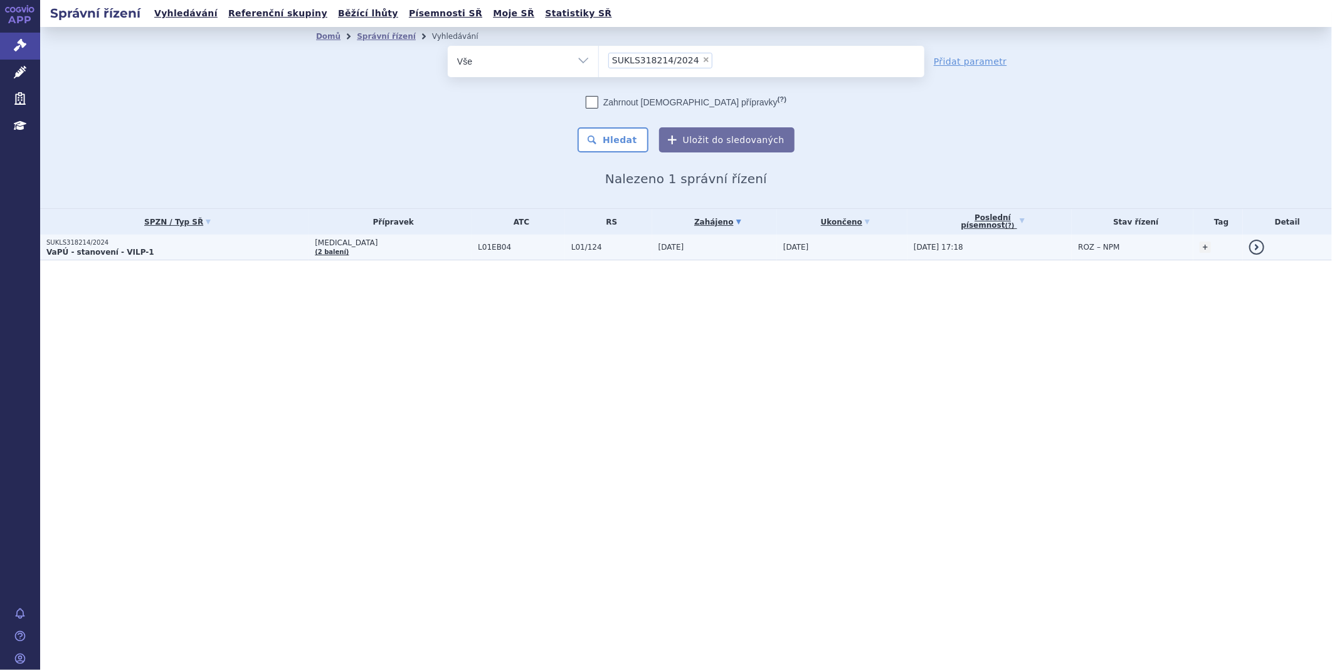 This screenshot has width=1332, height=670. I want to click on span: ROZ – NPM, so click(1099, 247).